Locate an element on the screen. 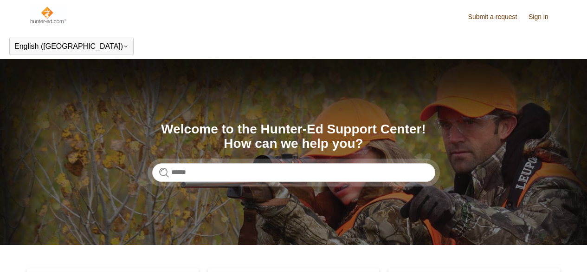  h1: Welcome to the Hunter-Ed Support Center! How can we help you? is located at coordinates (294, 137).